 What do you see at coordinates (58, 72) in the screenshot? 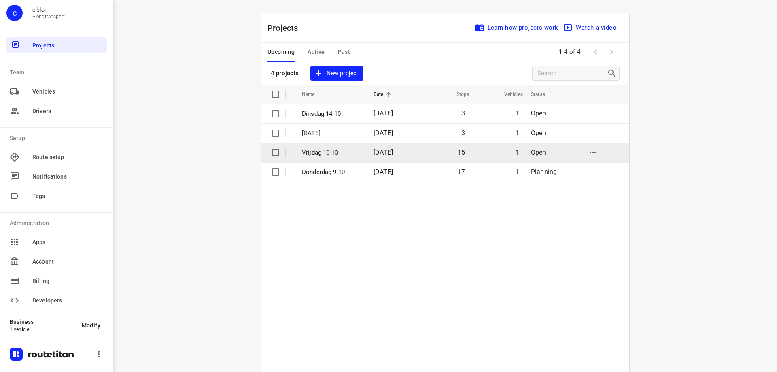
I see `p: Team` at bounding box center [58, 72].